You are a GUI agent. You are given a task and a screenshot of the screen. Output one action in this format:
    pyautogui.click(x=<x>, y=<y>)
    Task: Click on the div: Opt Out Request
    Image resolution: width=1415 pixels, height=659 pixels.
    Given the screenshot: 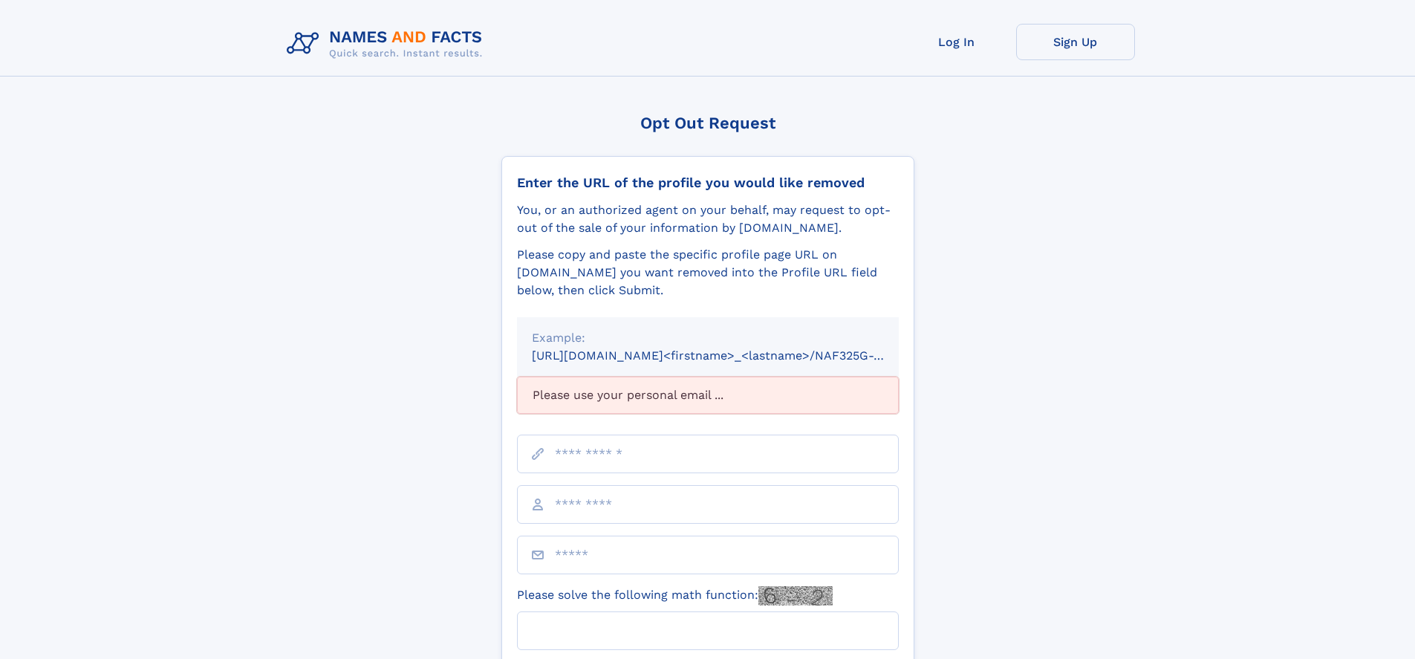 What is the action you would take?
    pyautogui.click(x=708, y=123)
    